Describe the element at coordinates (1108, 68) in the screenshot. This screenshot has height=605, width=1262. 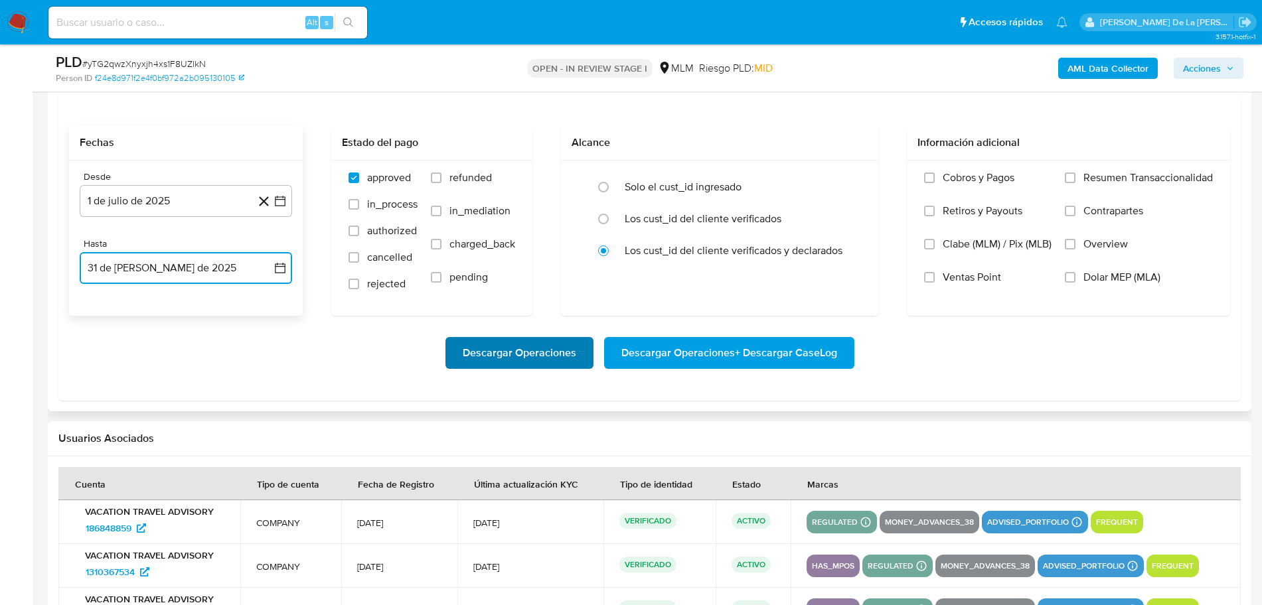
I see `button: AML Data Collector` at that location.